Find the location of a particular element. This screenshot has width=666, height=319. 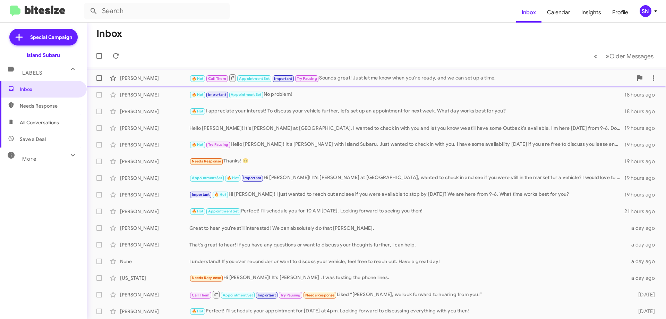

a: Insights is located at coordinates (591, 12).